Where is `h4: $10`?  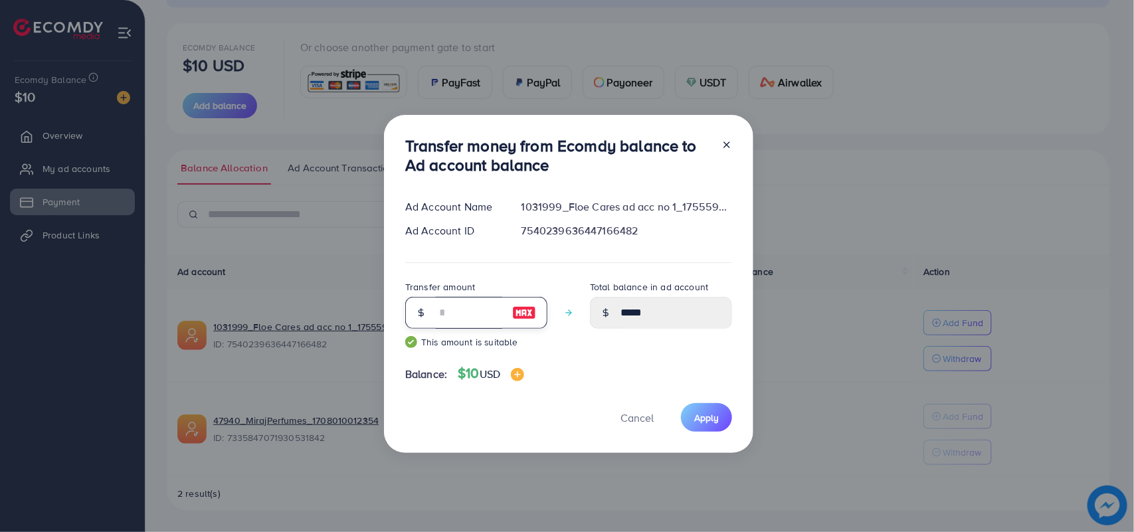 h4: $10 is located at coordinates (491, 373).